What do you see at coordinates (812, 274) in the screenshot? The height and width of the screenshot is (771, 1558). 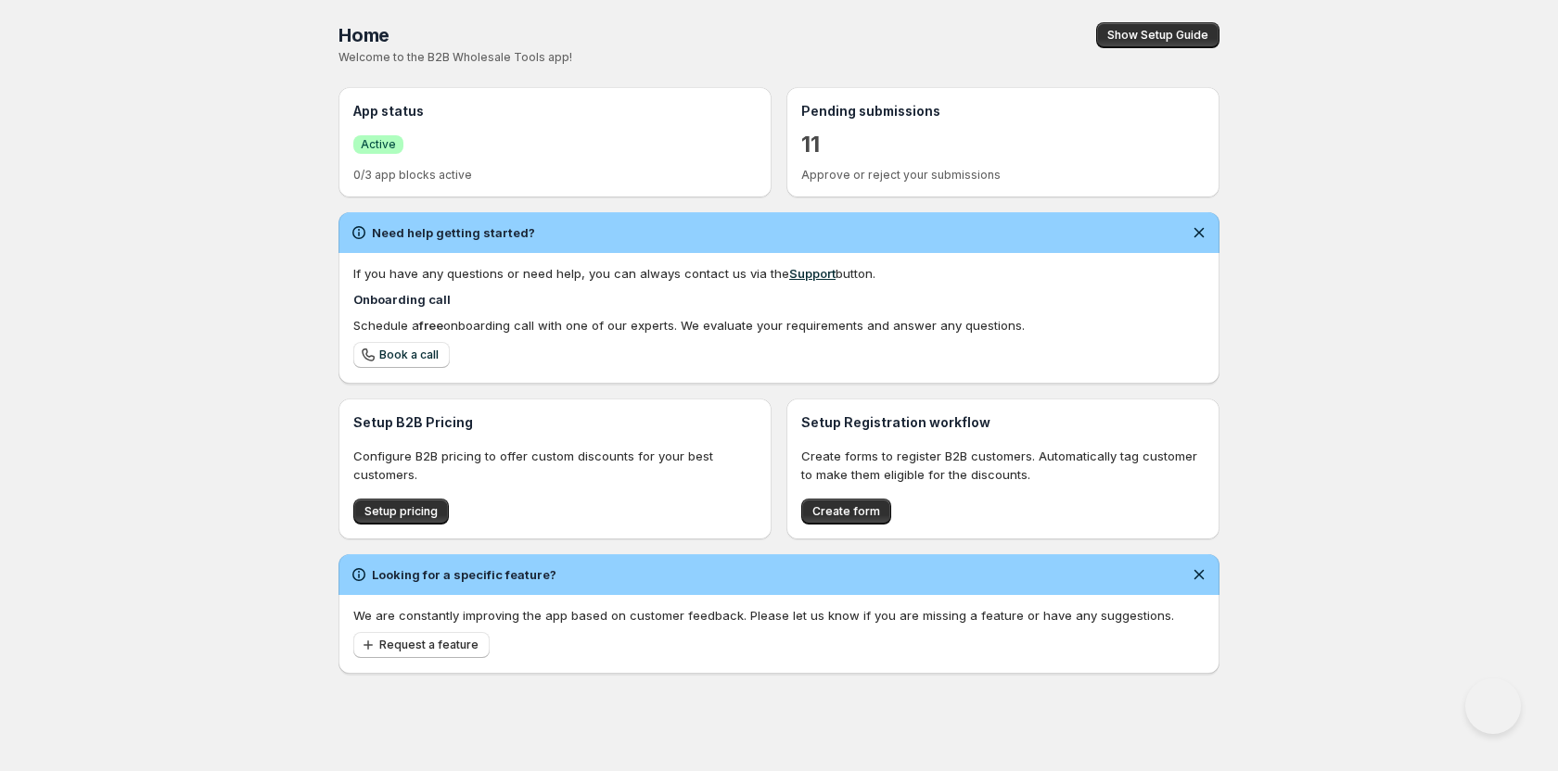 I see `a: Support` at bounding box center [812, 274].